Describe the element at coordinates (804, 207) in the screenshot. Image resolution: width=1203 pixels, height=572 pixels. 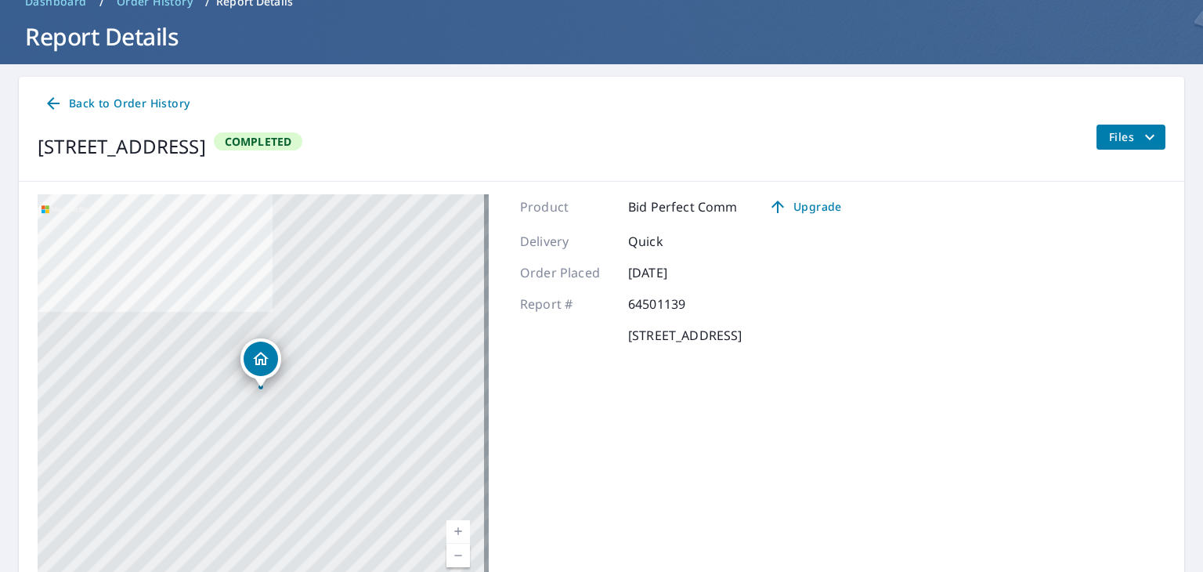
I see `a: Upgrade` at that location.